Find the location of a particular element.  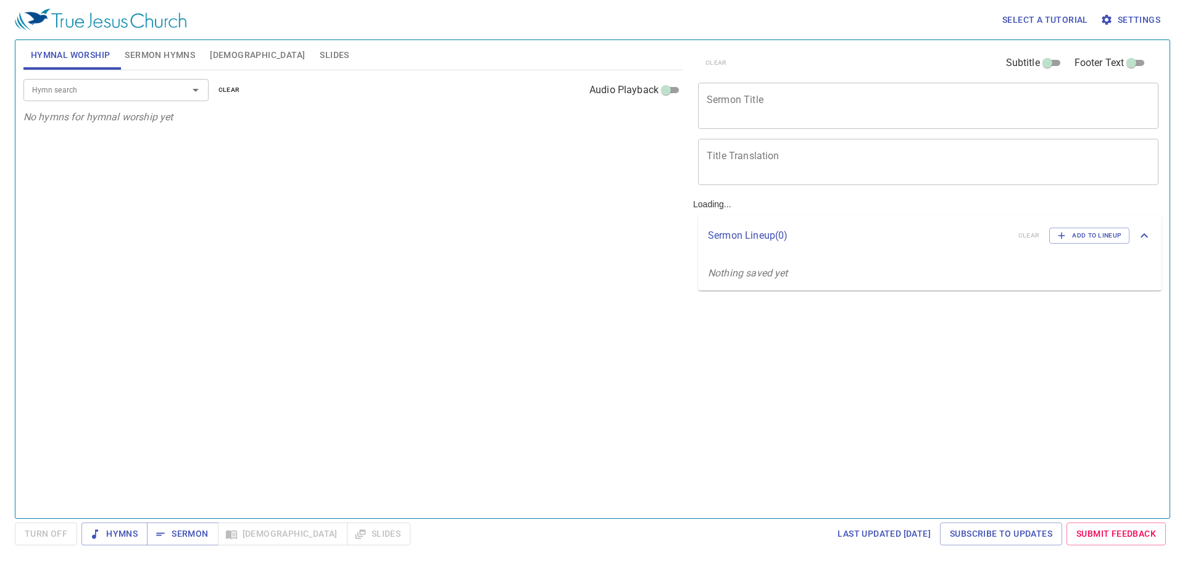

div: Loading... is located at coordinates (927, 274).